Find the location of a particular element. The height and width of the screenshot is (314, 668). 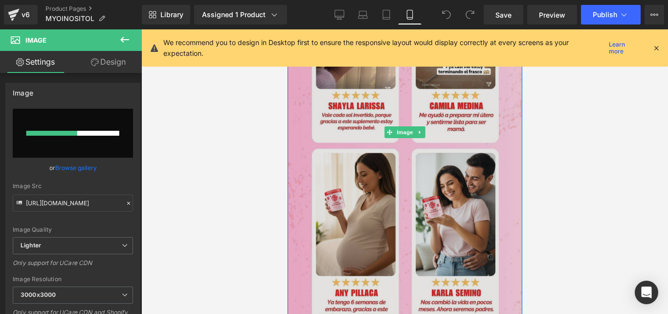

a: Expand / Collapse is located at coordinates (133, 103).